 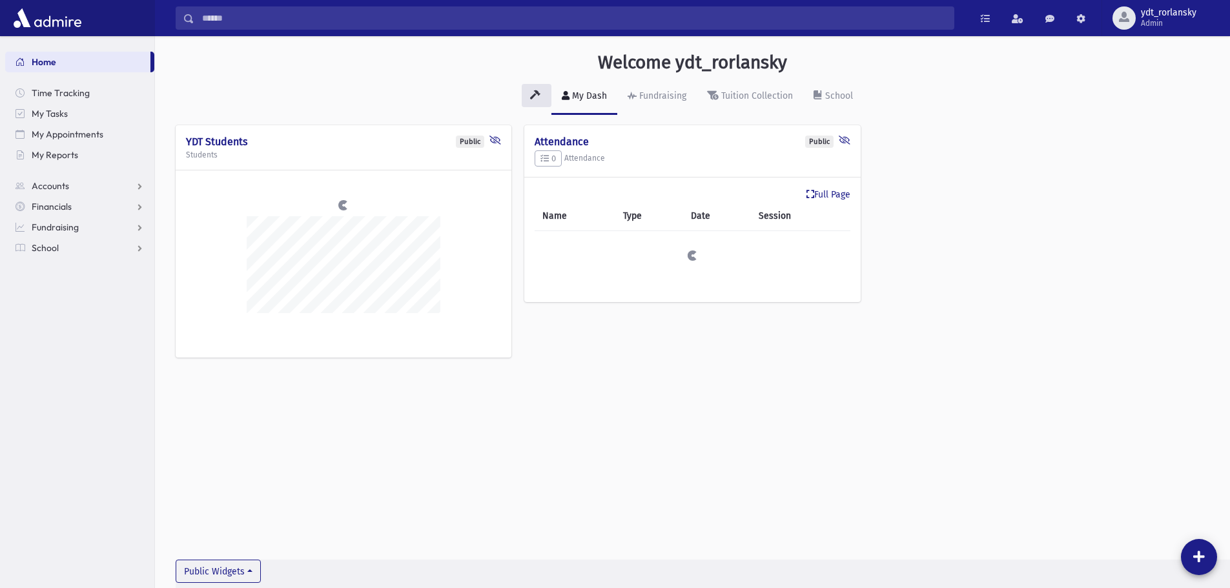 What do you see at coordinates (79, 134) in the screenshot?
I see `a: My Appointments` at bounding box center [79, 134].